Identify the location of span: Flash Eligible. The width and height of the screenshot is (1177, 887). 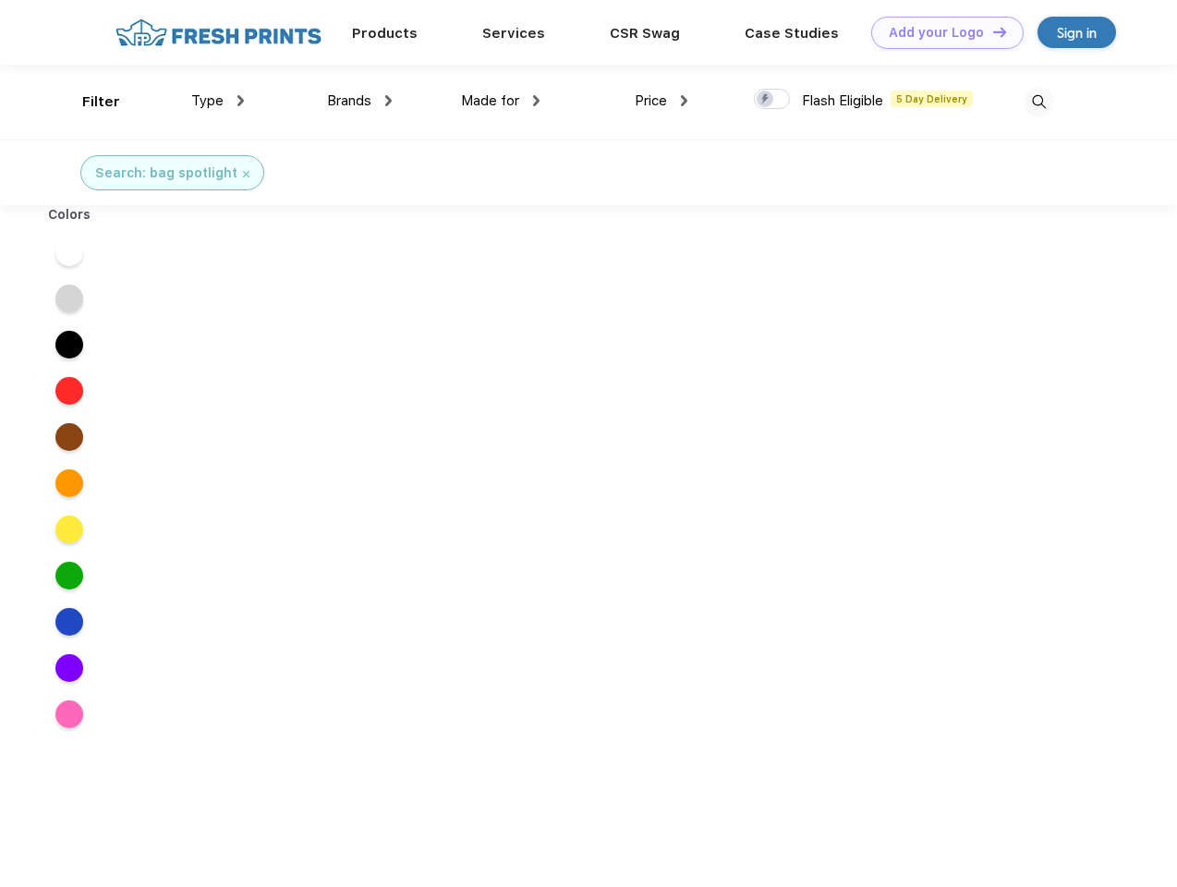
(842, 101).